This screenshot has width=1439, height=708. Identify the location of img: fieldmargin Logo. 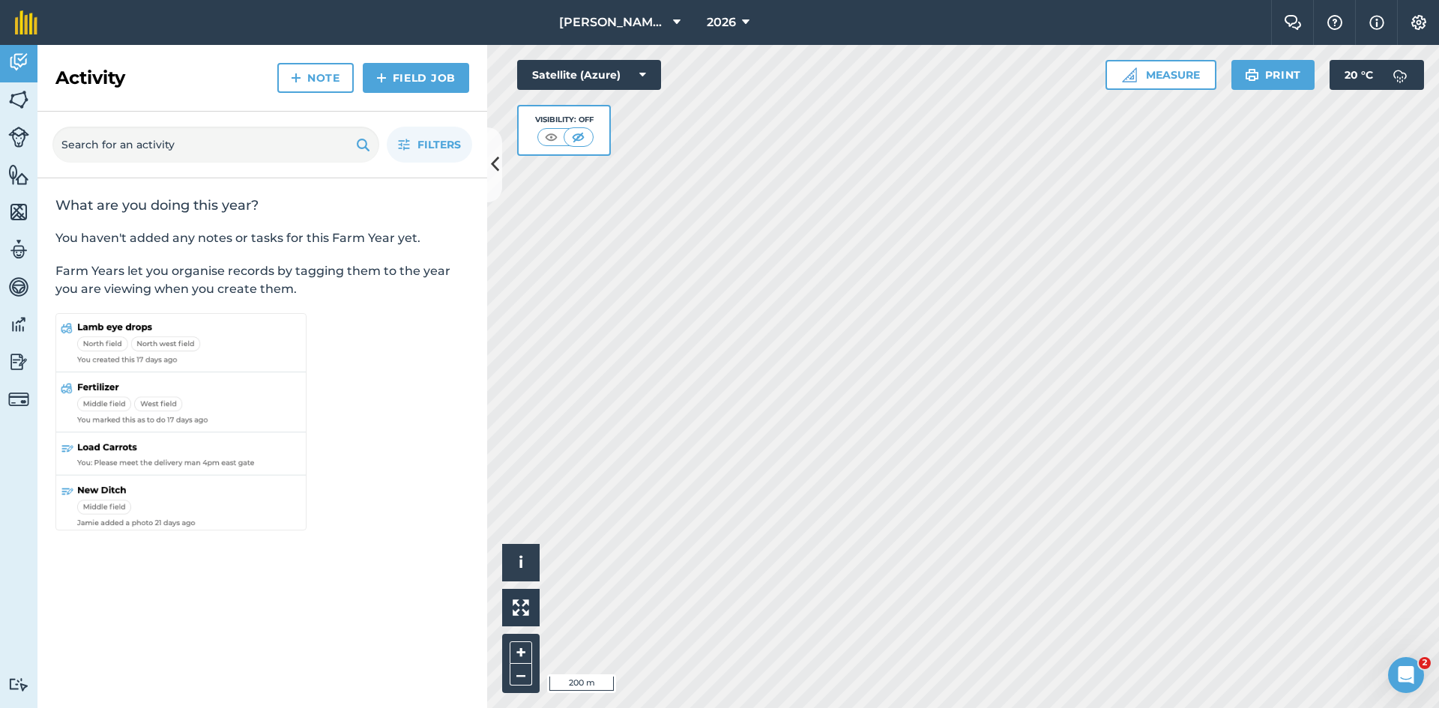
(26, 22).